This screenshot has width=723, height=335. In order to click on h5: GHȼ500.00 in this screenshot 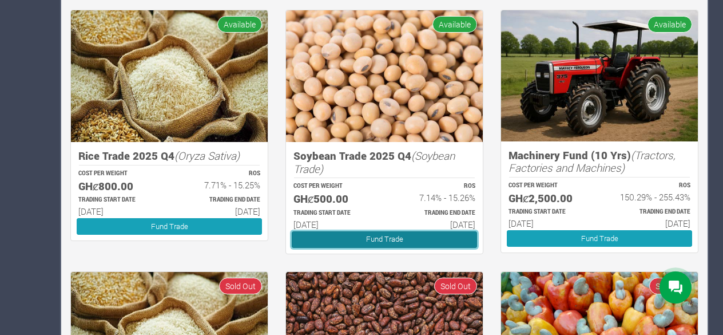, I will do `click(334, 199)`.